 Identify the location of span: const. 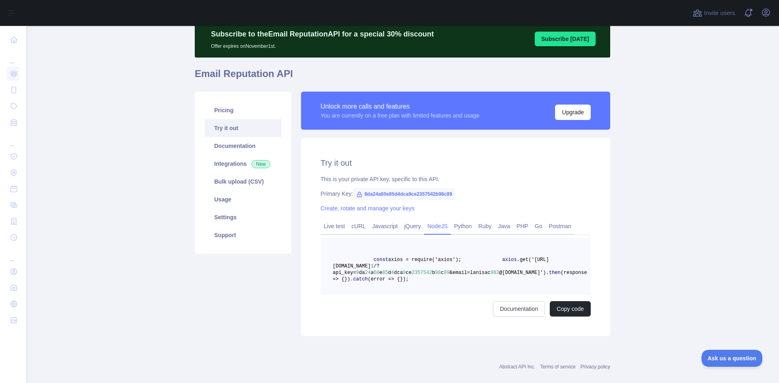
(381, 260).